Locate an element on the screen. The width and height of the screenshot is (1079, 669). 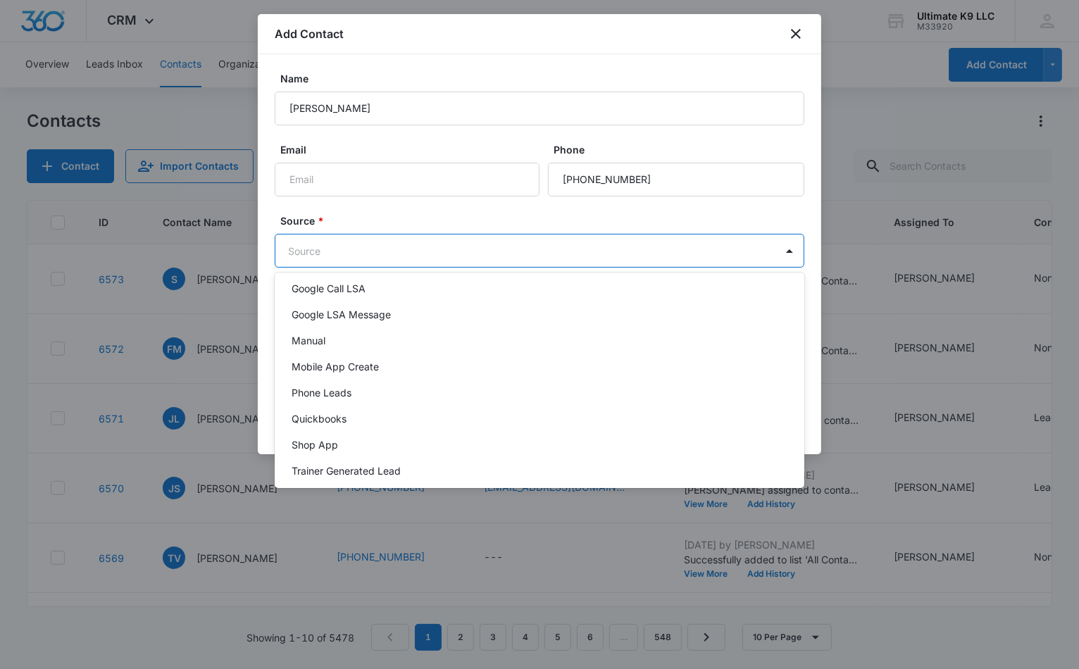
p: Quickbooks is located at coordinates (319, 418).